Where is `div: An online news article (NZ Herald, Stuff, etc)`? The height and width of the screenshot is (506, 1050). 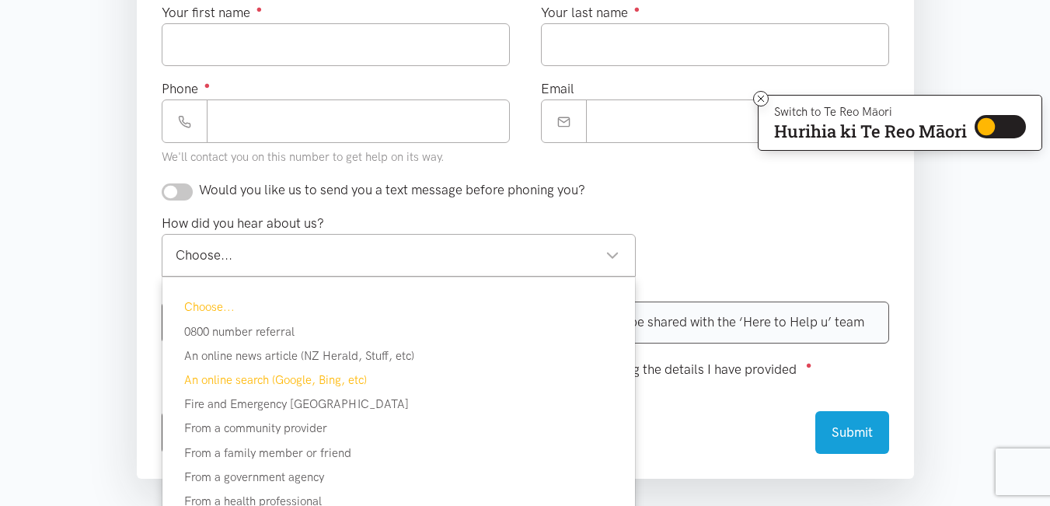
div: An online news article (NZ Herald, Stuff, etc) is located at coordinates (399, 356).